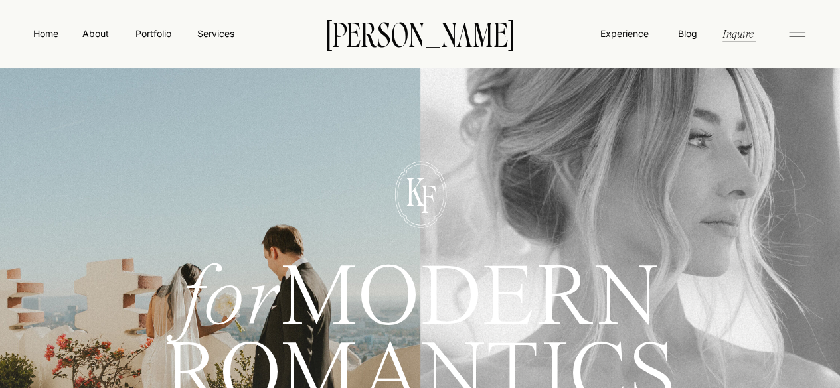 The height and width of the screenshot is (388, 840). I want to click on p: K, so click(415, 190).